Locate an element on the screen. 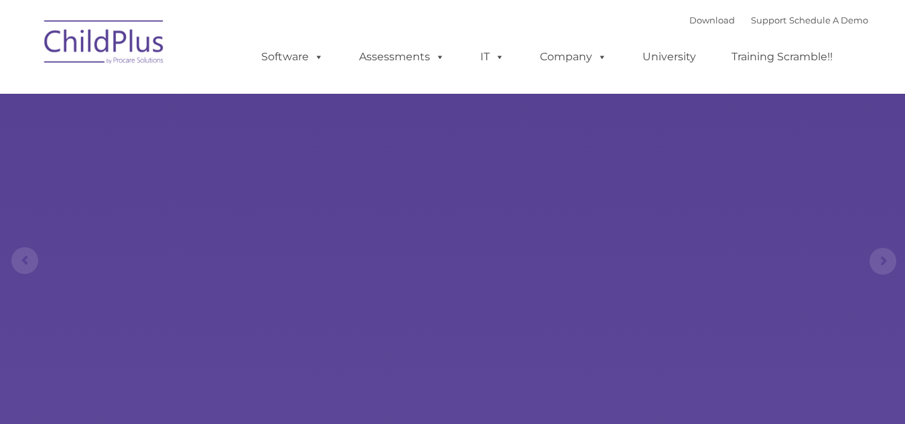 The height and width of the screenshot is (424, 905). a: Schedule A Demo is located at coordinates (828, 20).